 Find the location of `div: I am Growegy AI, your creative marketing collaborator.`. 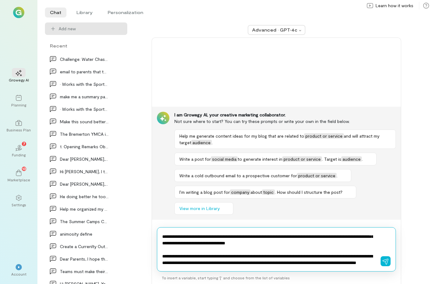

div: I am Growegy AI, your creative marketing collaborator. is located at coordinates (285, 115).